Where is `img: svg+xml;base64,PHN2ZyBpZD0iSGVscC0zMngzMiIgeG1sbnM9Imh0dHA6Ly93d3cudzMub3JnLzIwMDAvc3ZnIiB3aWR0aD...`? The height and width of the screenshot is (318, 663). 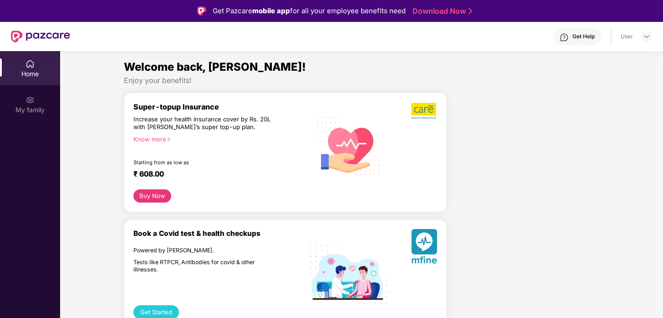
img: svg+xml;base64,PHN2ZyBpZD0iSGVscC0zMngzMiIgeG1sbnM9Imh0dHA6Ly93d3cudzMub3JnLzIwMDAvc3ZnIiB3aWR0aD... is located at coordinates (565, 37).